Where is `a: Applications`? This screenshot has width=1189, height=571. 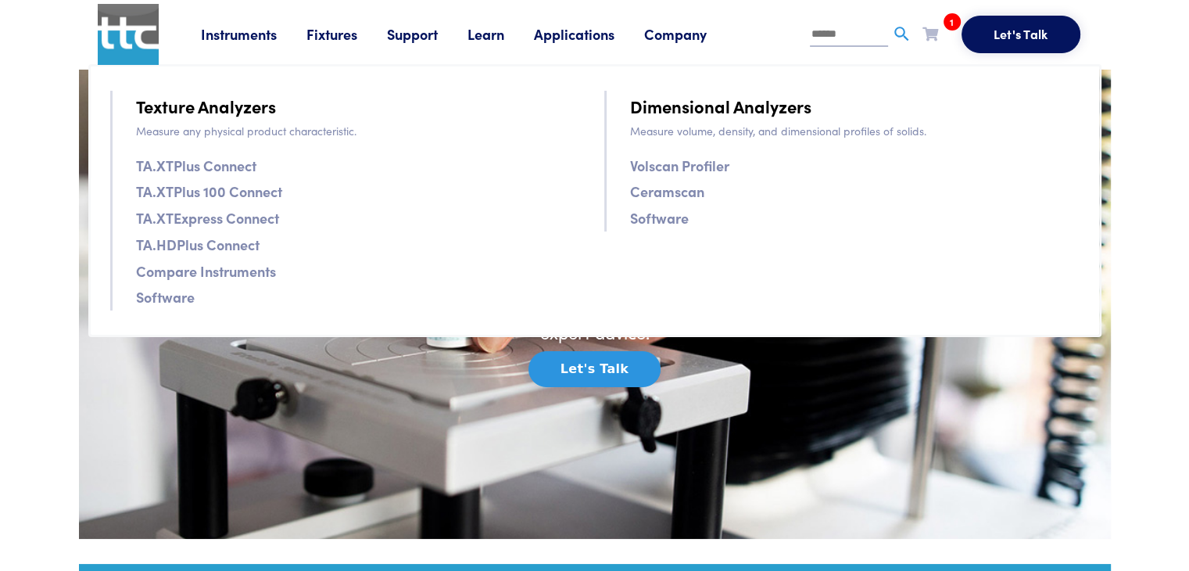 a: Applications is located at coordinates (589, 34).